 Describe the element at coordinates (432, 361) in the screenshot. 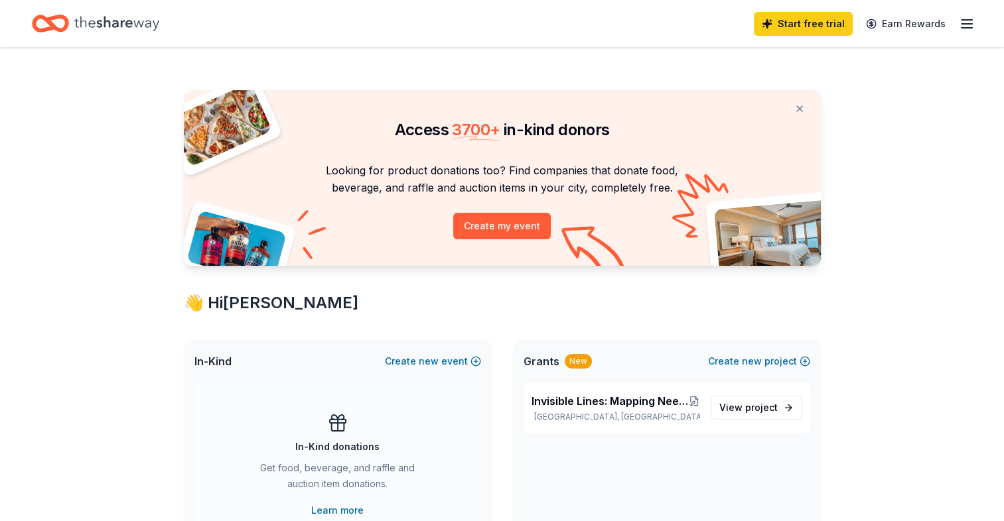

I see `button: Createnewevent` at that location.